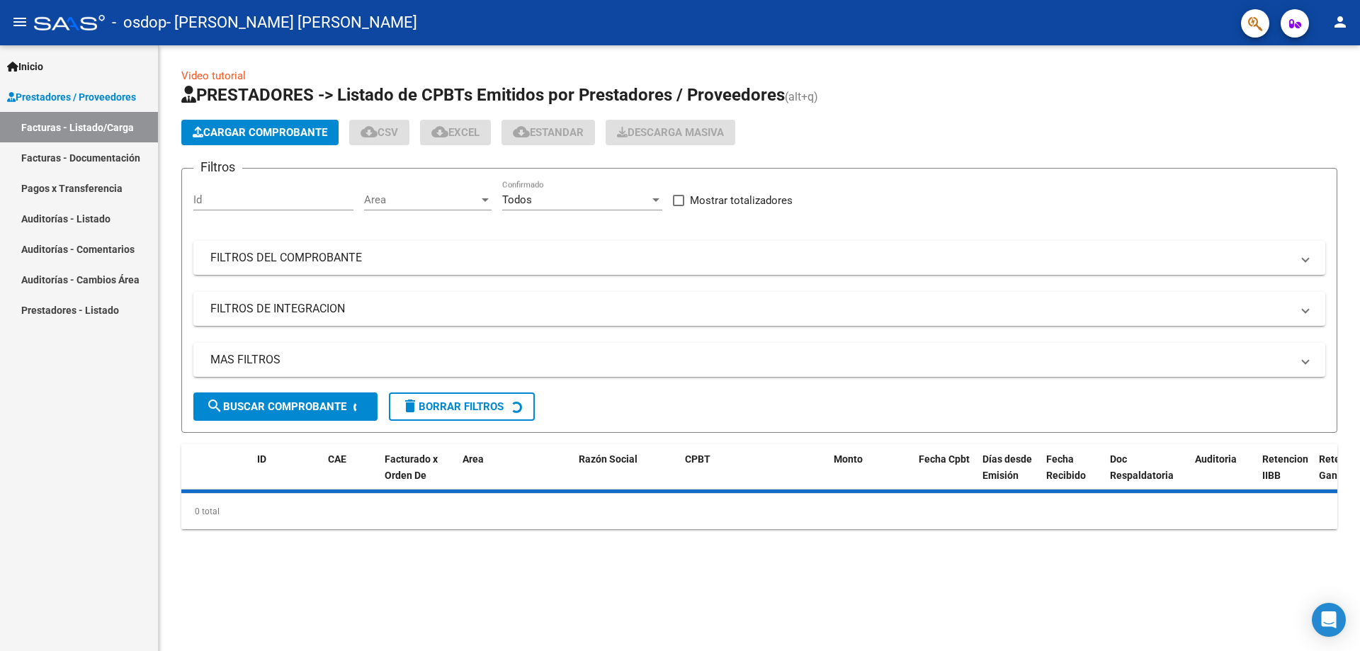 Image resolution: width=1360 pixels, height=651 pixels. I want to click on mat-icon: menu, so click(20, 22).